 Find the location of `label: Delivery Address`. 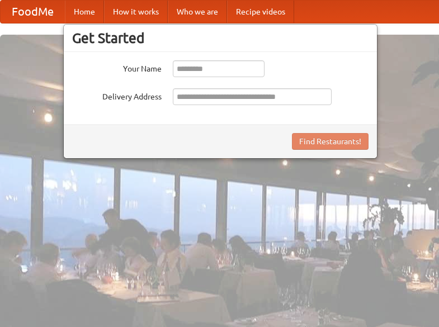

label: Delivery Address is located at coordinates (117, 95).